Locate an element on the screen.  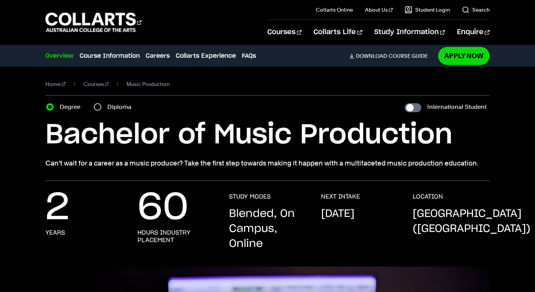
label: Diploma is located at coordinates (122, 107).